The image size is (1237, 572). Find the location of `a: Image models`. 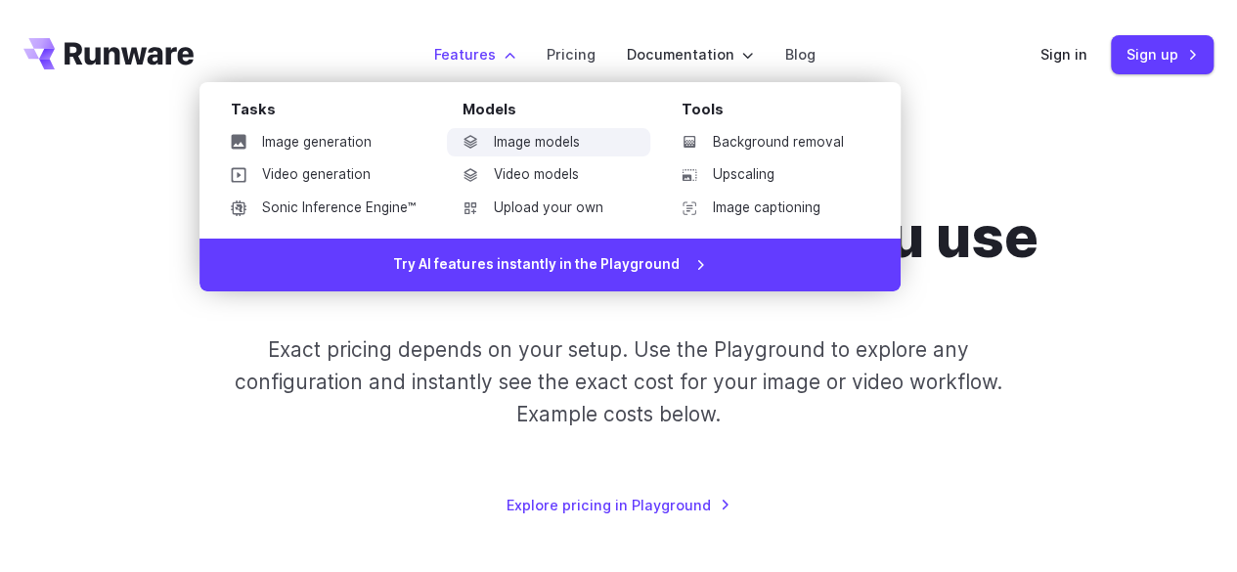

a: Image models is located at coordinates (548, 143).